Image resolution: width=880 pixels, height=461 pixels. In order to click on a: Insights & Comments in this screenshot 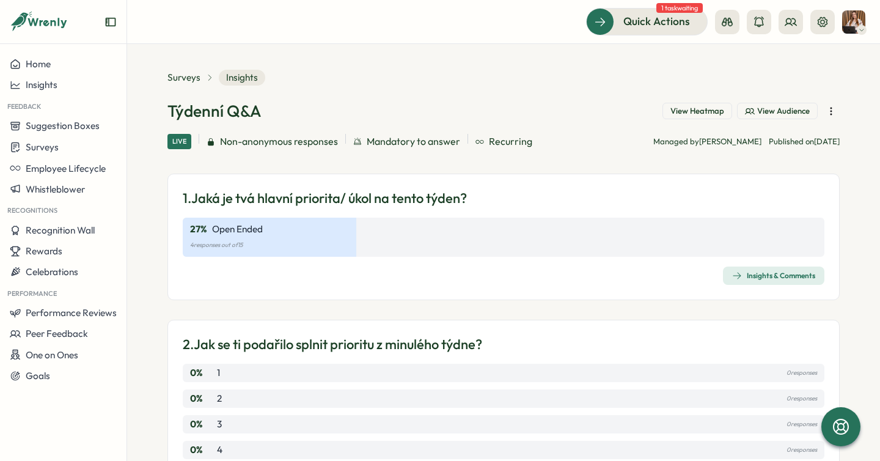, I will do `click(773, 275)`.